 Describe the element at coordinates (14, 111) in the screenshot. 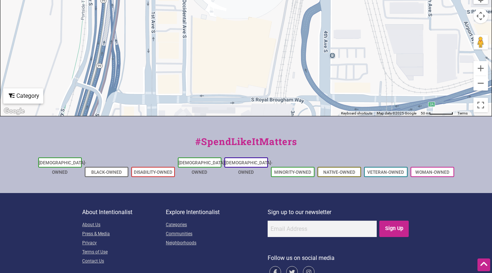

I see `img: Google` at that location.